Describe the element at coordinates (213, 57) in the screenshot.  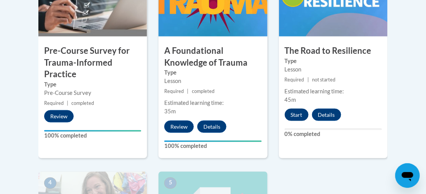
I see `h3: A Foundational Knowledge of Trauma` at that location.